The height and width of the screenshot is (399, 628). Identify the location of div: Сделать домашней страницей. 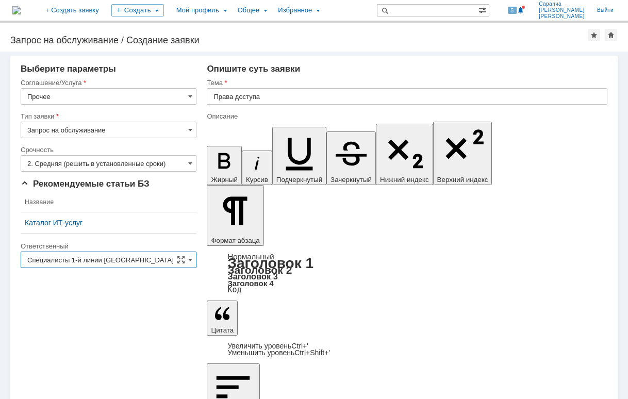
(611, 35).